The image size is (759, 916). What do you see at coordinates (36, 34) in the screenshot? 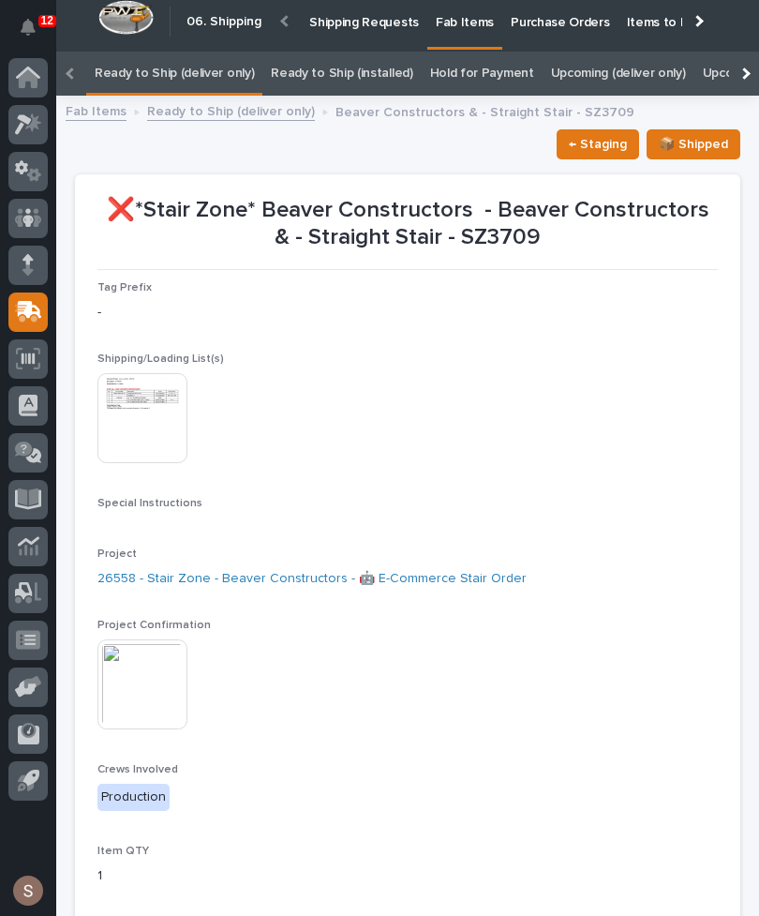
I see `div: Notifications12` at bounding box center [36, 34].